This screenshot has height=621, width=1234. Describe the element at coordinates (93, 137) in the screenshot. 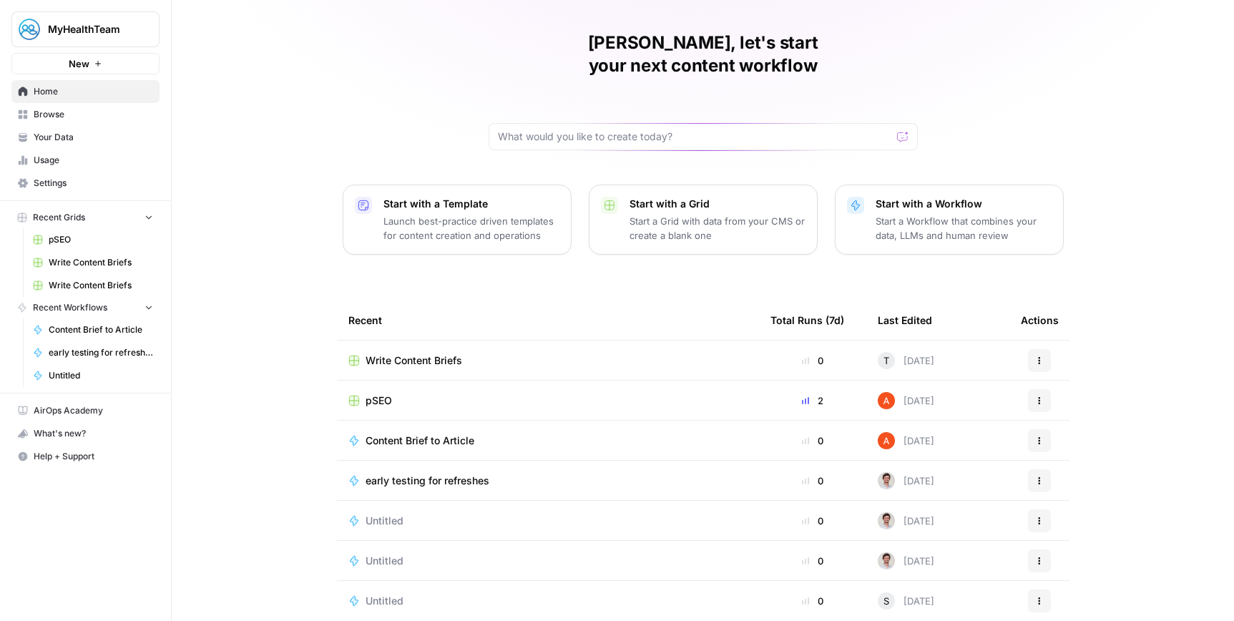

I see `span: Your Data` at that location.